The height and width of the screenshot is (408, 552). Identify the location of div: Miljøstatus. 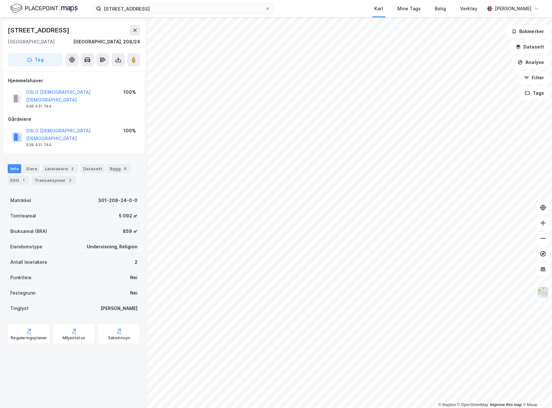
(74, 338).